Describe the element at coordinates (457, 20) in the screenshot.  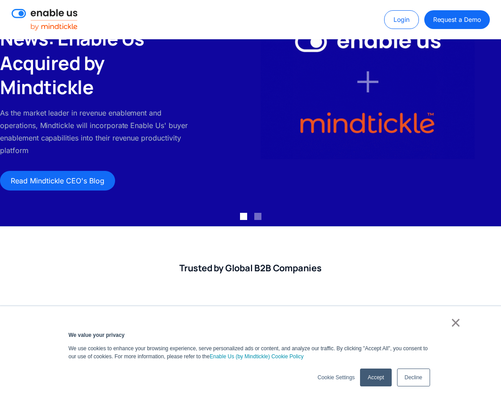
I see `a: Request a Demo` at that location.